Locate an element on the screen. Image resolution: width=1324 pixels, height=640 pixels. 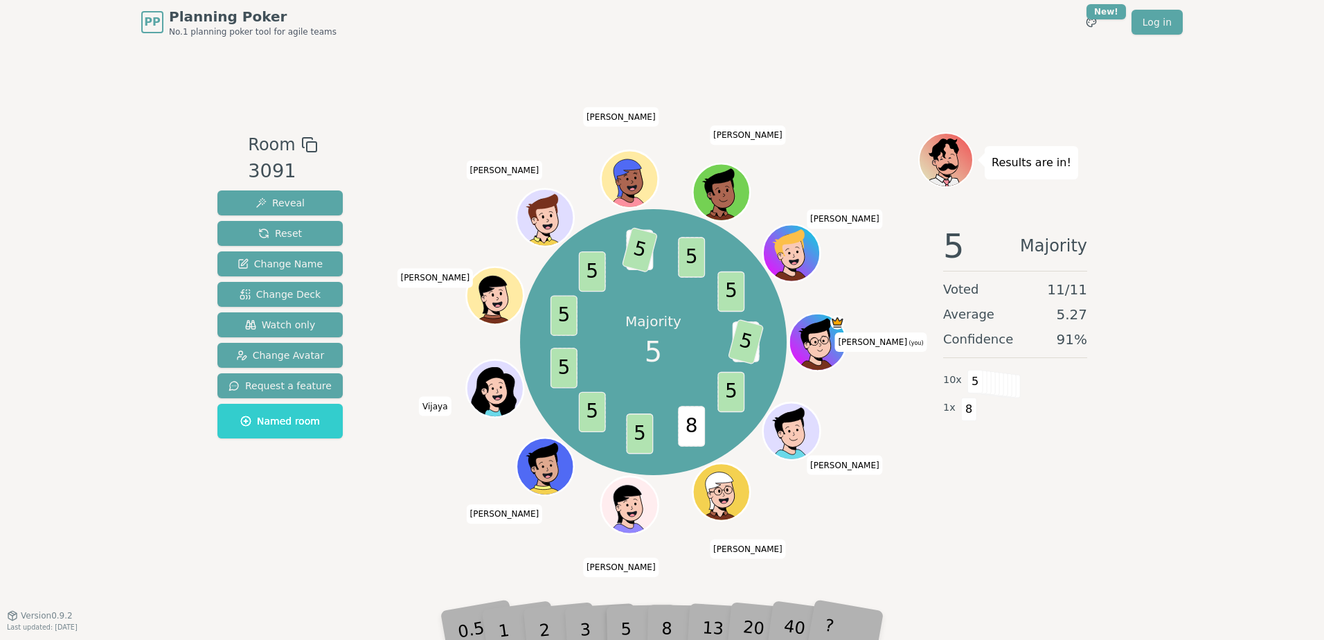
p: Majority is located at coordinates (653, 321).